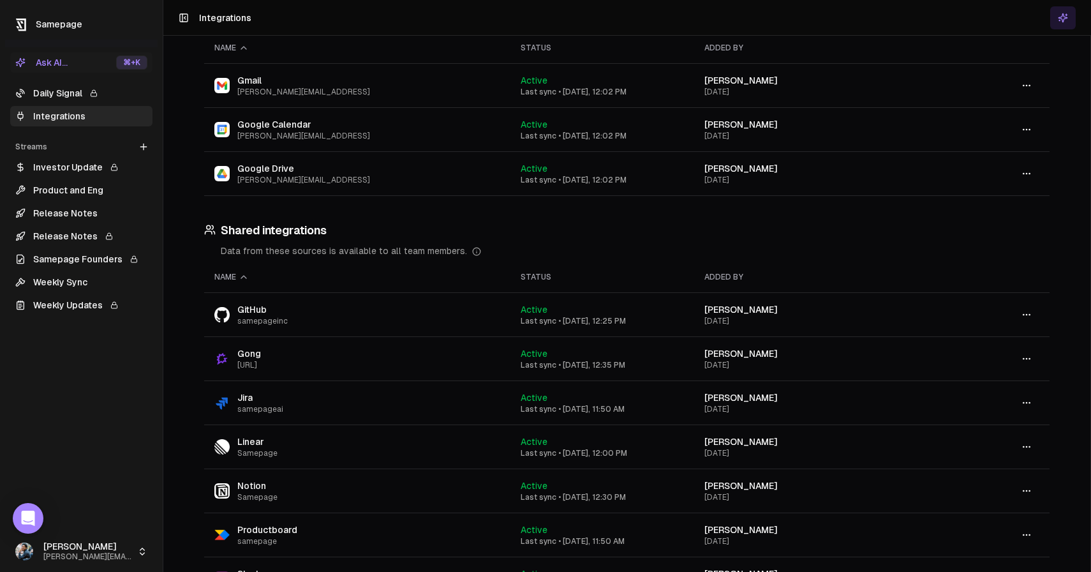 The image size is (1091, 572). I want to click on span: Gmail, so click(304, 80).